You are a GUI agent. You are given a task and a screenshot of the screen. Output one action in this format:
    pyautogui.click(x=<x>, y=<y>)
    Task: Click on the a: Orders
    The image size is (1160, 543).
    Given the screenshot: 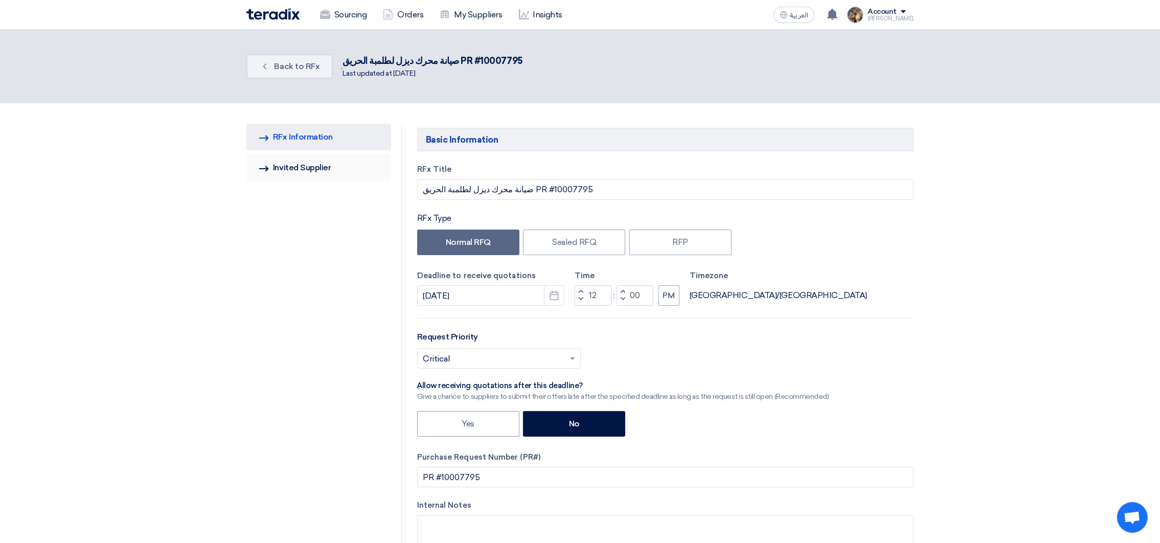 What is the action you would take?
    pyautogui.click(x=403, y=15)
    